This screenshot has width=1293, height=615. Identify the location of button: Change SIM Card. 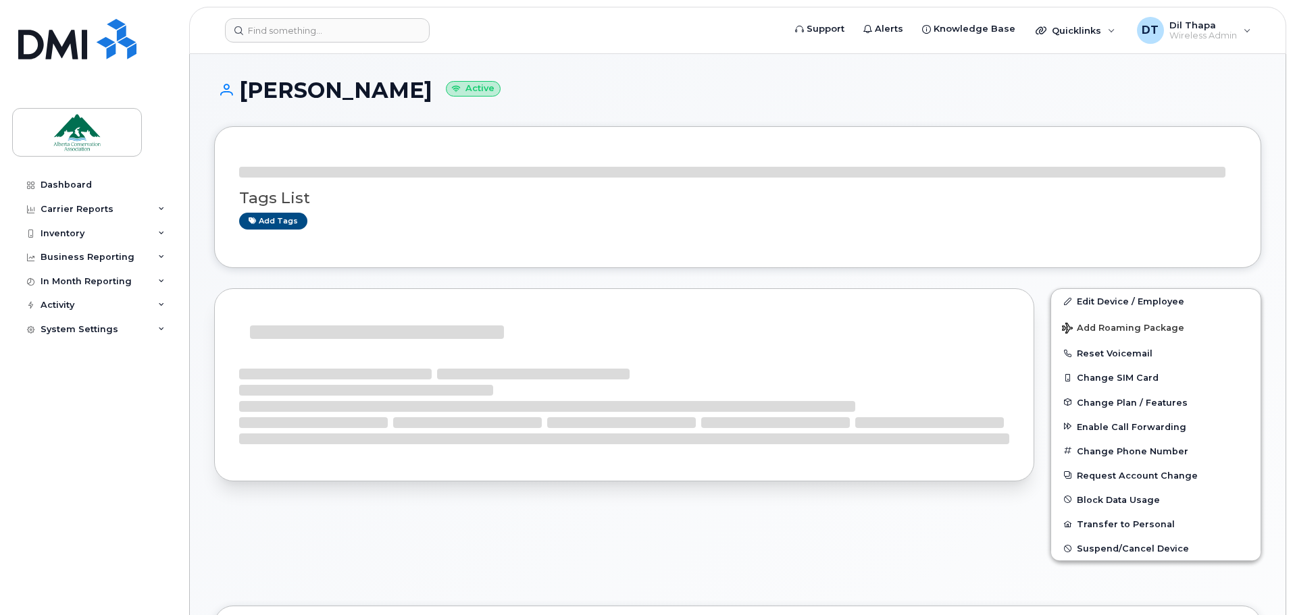
(1156, 378).